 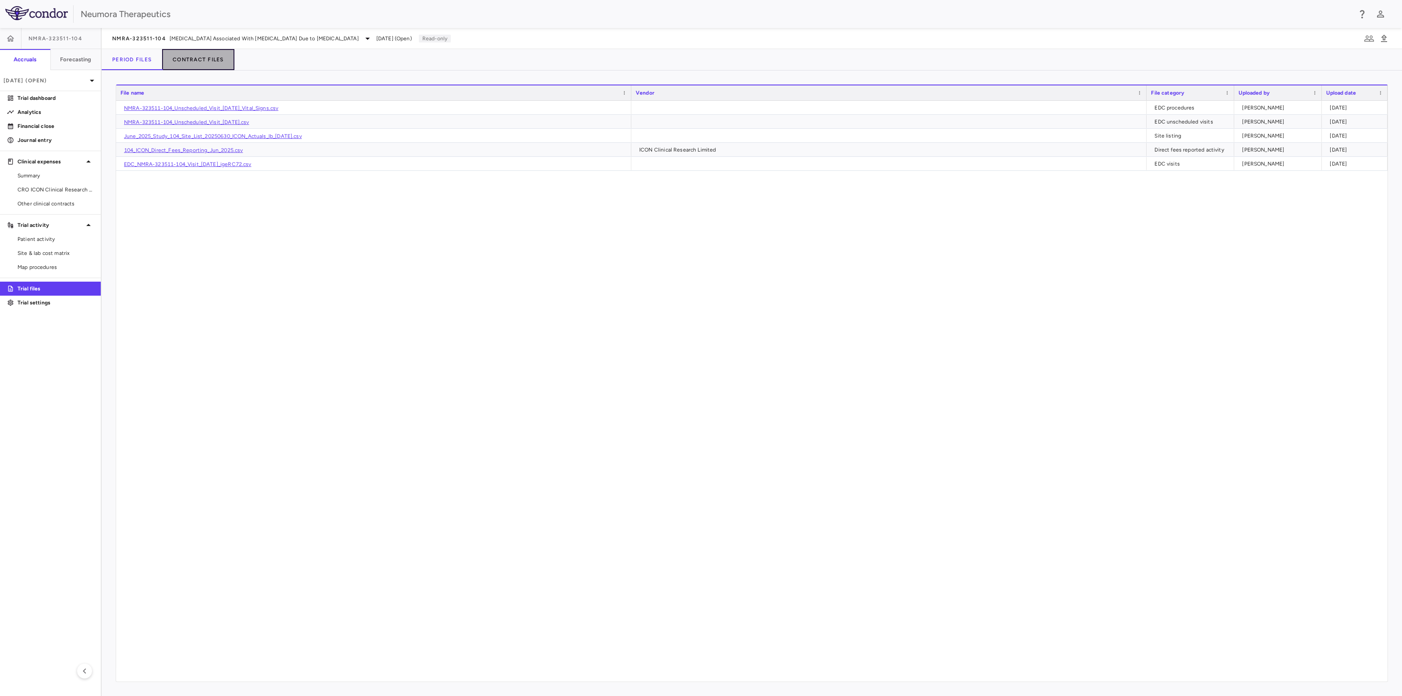 What do you see at coordinates (76, 60) in the screenshot?
I see `h6: Forecasting` at bounding box center [76, 60].